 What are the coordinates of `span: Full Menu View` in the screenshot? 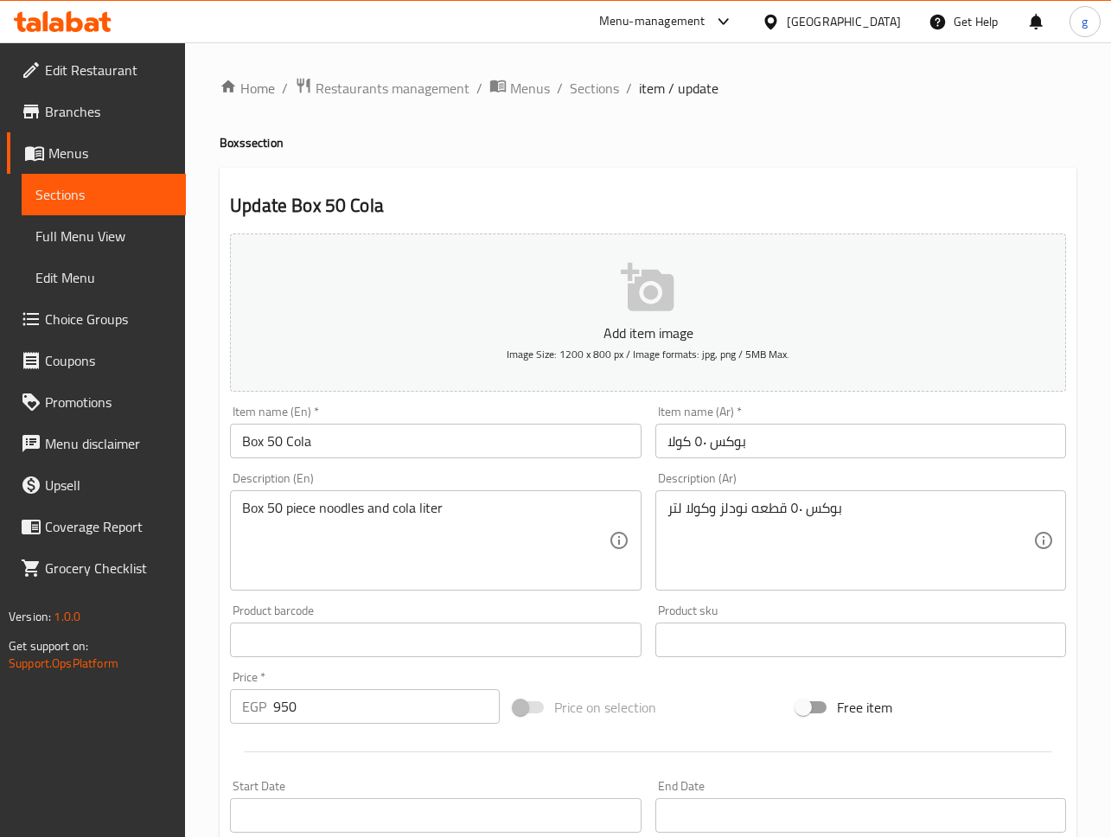 It's located at (104, 236).